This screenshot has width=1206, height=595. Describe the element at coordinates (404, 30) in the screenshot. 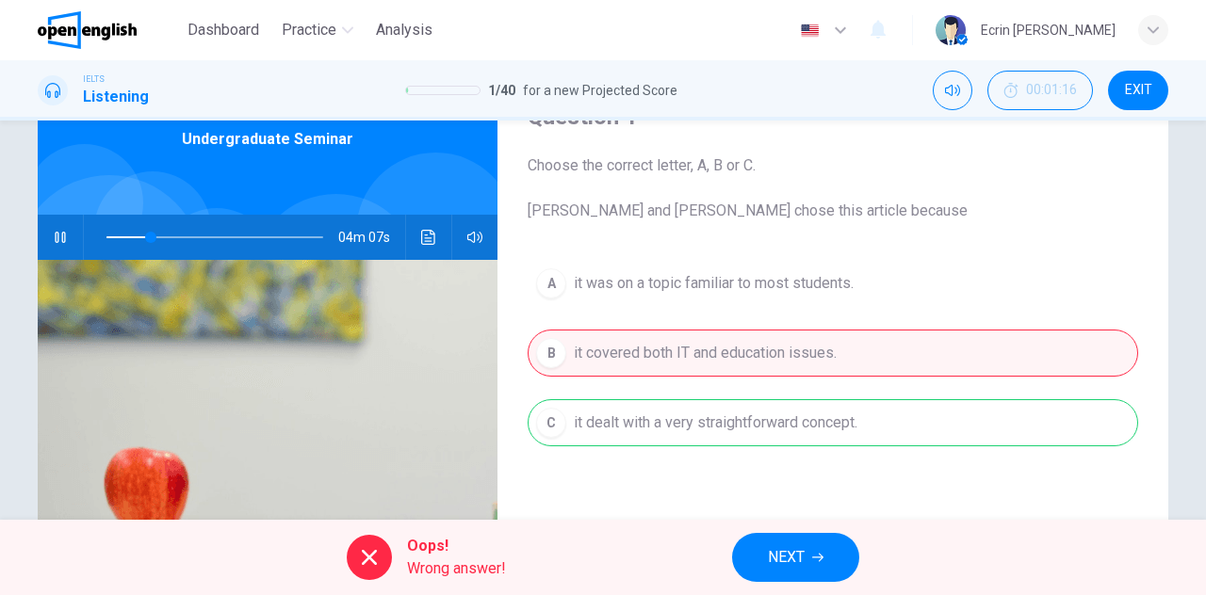

I see `span: Analysis` at that location.